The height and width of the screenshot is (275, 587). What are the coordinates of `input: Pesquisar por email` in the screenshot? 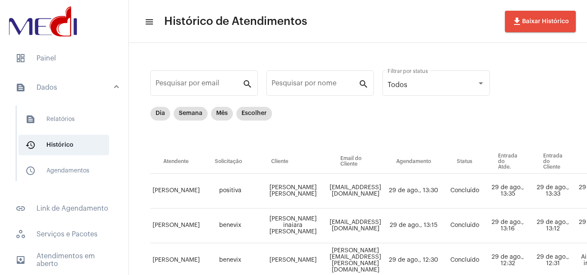 It's located at (199, 85).